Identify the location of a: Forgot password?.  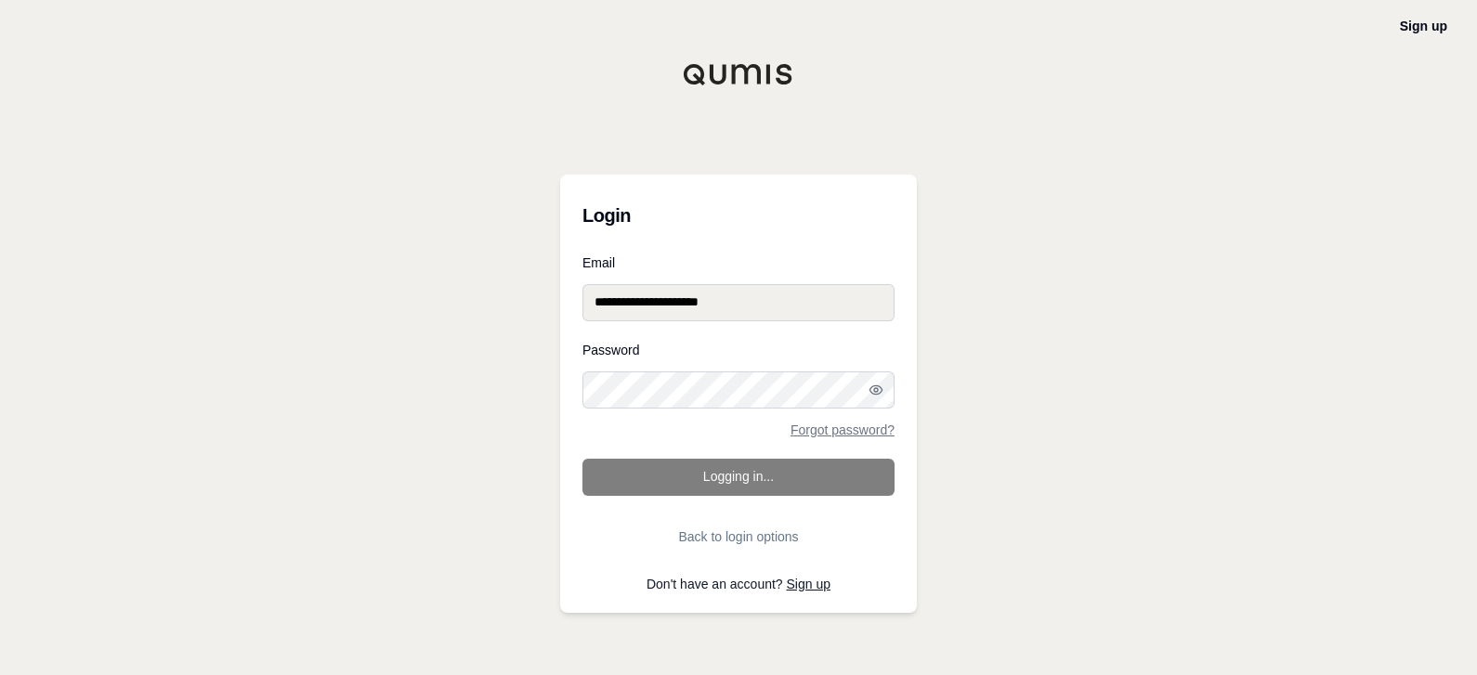
(842, 430).